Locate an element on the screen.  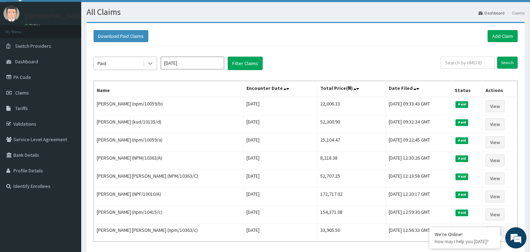
td: 22,006.33 is located at coordinates (352, 106).